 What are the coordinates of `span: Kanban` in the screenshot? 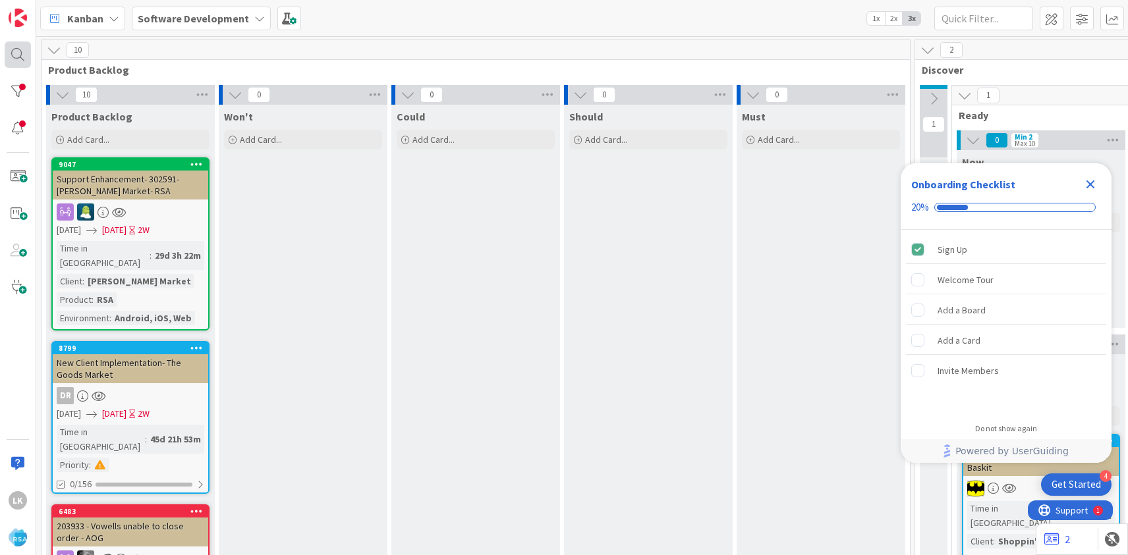 It's located at (85, 18).